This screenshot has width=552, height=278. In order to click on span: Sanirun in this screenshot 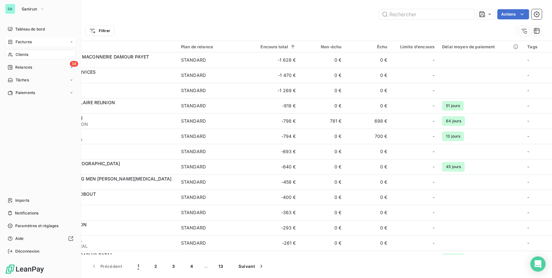, I will do `click(29, 9)`.